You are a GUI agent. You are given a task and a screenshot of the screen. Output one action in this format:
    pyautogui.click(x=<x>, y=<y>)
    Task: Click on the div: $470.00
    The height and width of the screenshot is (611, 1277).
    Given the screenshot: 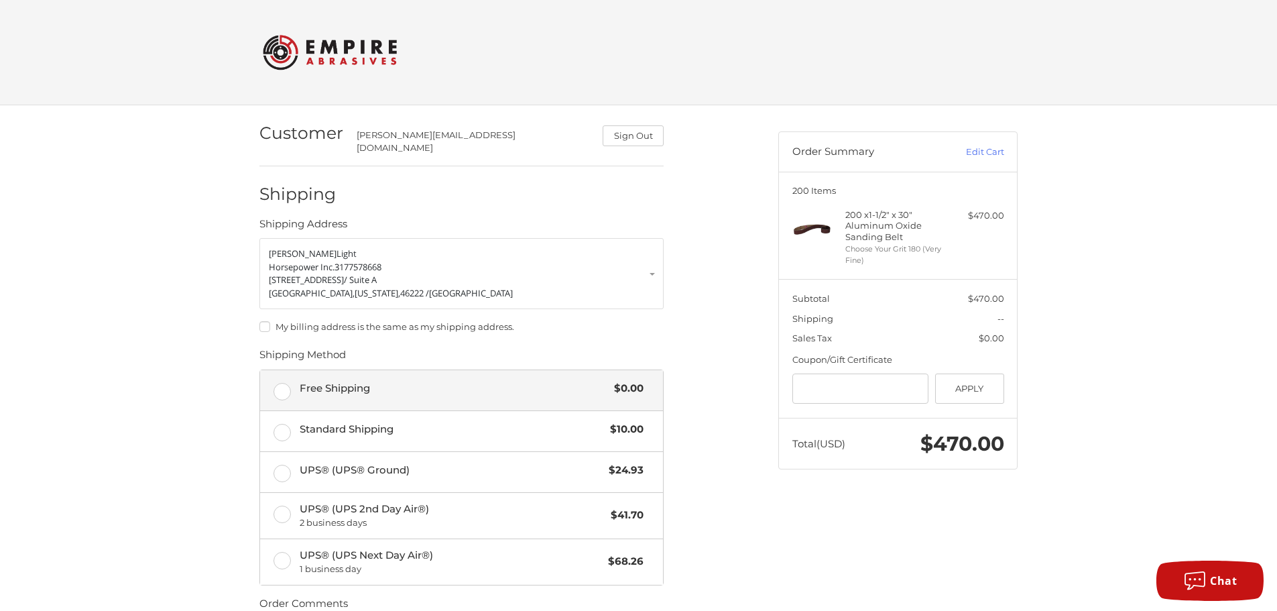 What is the action you would take?
    pyautogui.click(x=977, y=216)
    